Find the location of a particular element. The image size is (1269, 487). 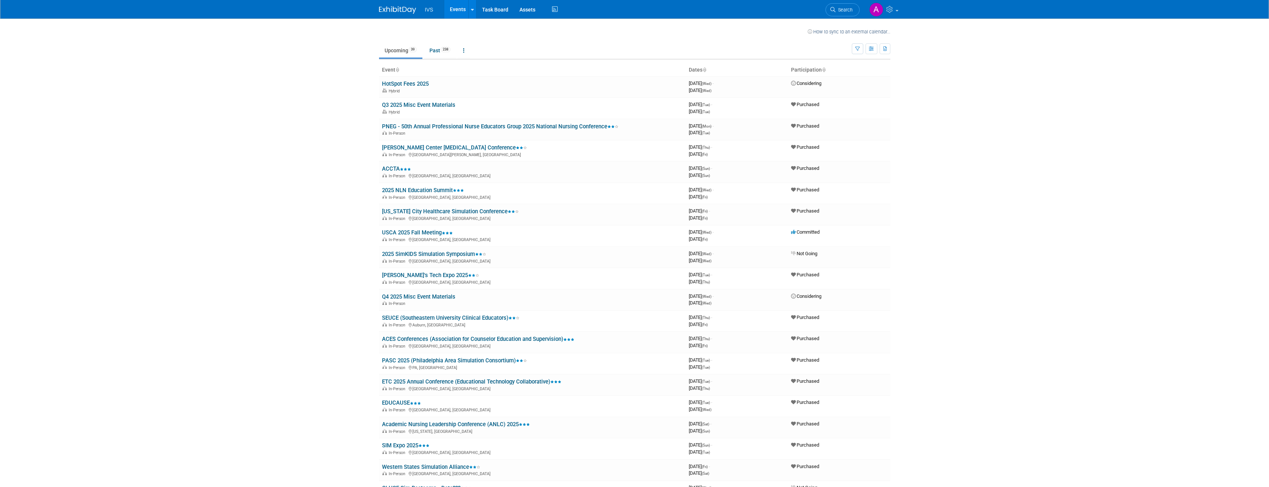

span: Committed is located at coordinates (805, 232).